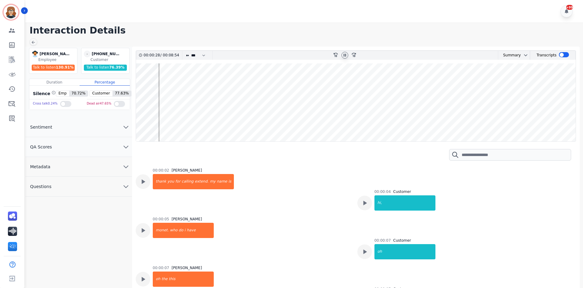 Image resolution: width=583 pixels, height=288 pixels. I want to click on div: you, so click(171, 182).